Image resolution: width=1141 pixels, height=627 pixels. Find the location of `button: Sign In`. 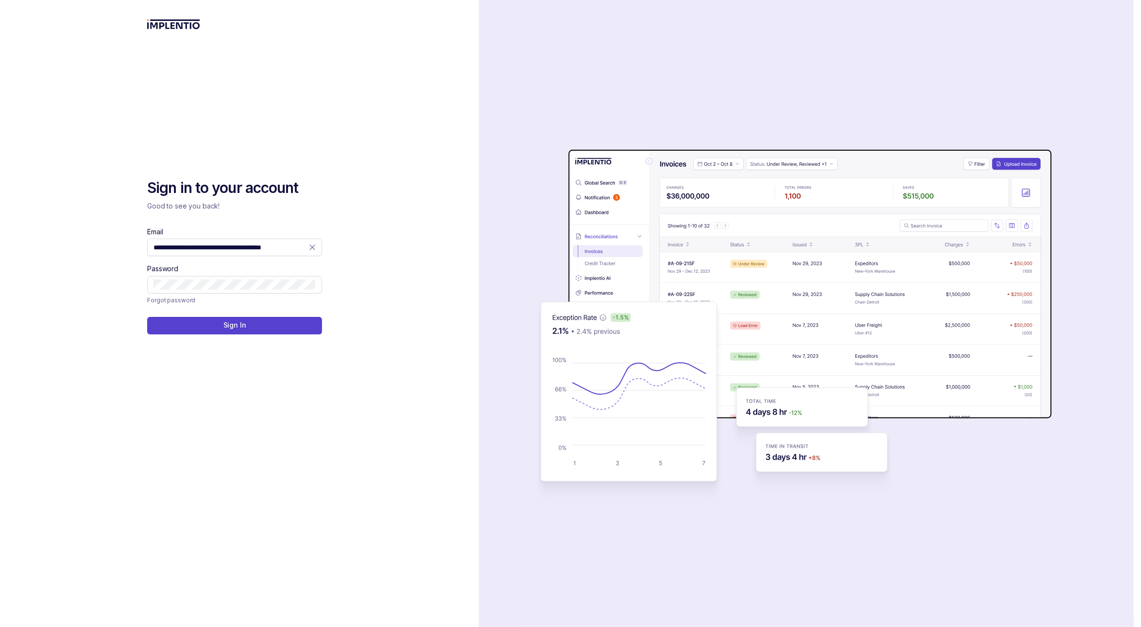

button: Sign In is located at coordinates (235, 326).